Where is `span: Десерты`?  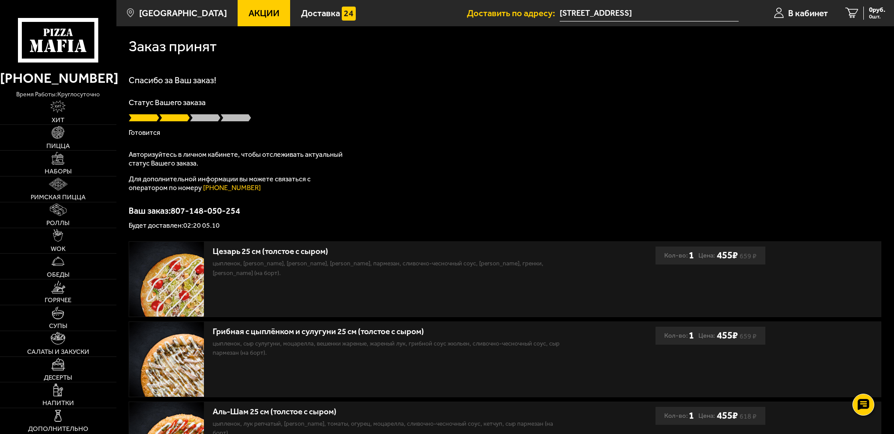
span: Десерты is located at coordinates (58, 377).